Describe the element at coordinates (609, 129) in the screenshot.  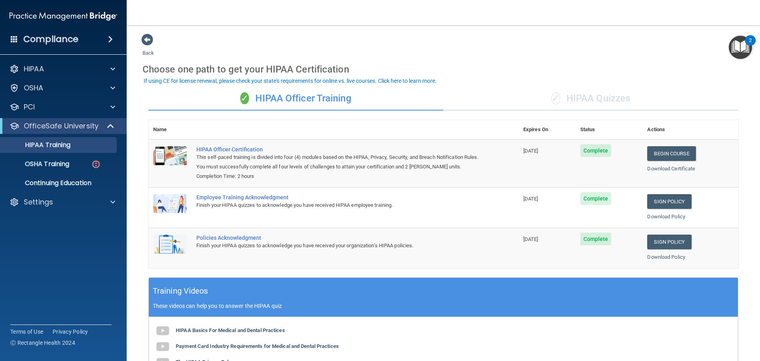
I see `th: Status` at that location.